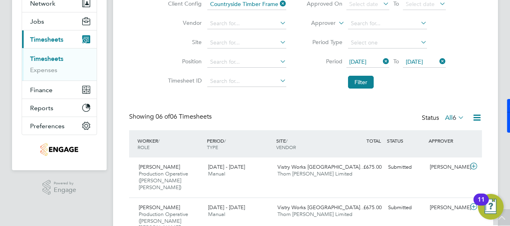  I want to click on label: Site, so click(184, 42).